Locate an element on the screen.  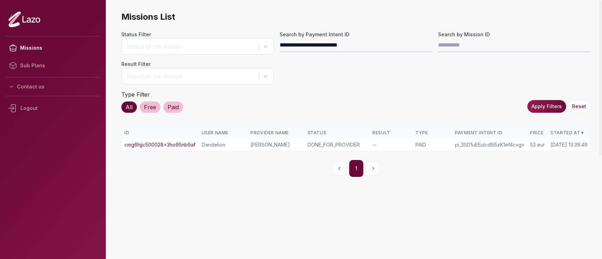
div: PAID is located at coordinates (433, 145).